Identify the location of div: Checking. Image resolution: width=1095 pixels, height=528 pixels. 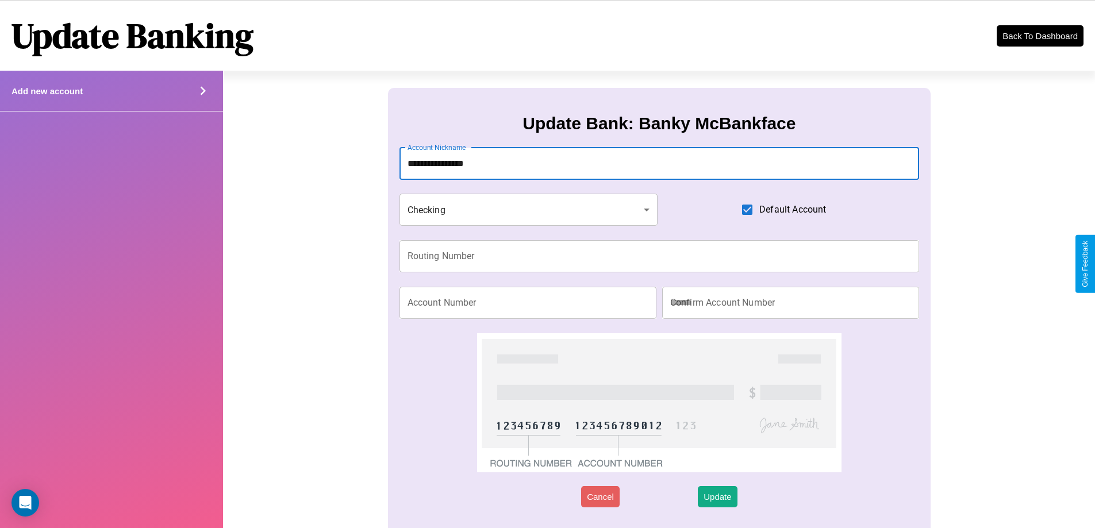
(529, 210).